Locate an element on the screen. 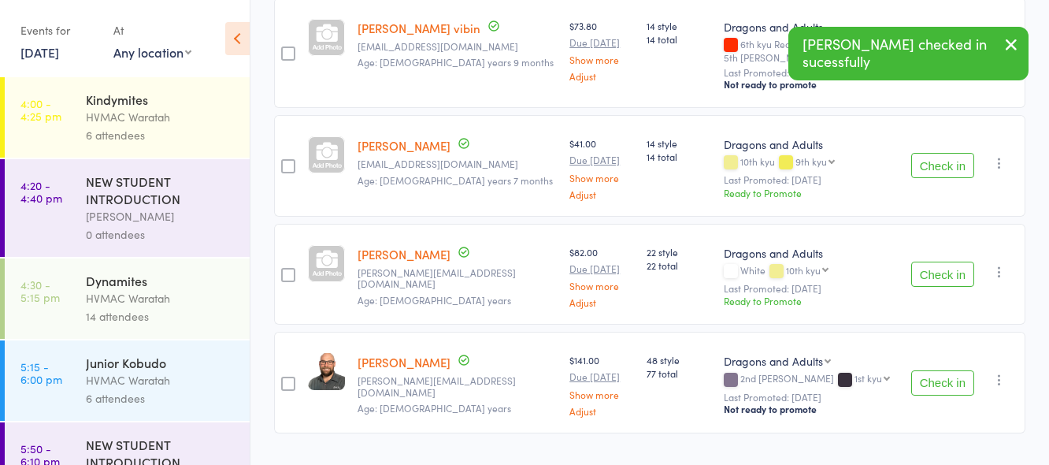  div: Dynamites is located at coordinates (161, 280).